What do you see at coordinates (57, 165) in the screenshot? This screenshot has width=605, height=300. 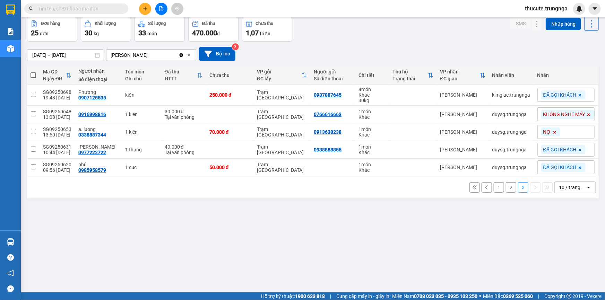 I see `div: SG09250620` at bounding box center [57, 165].